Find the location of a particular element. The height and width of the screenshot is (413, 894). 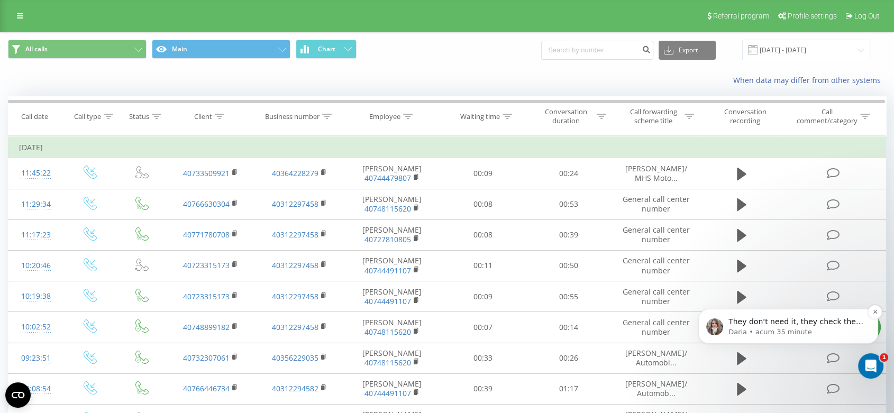

a: 40733509921 is located at coordinates (206, 173).